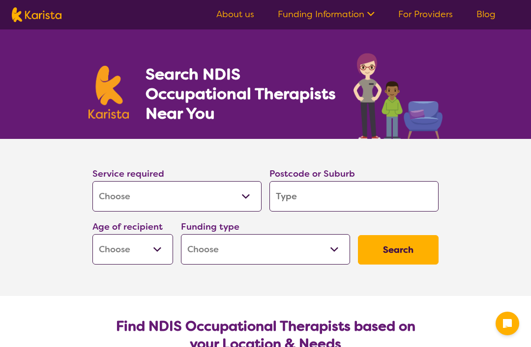 The height and width of the screenshot is (347, 531). I want to click on label: Age of recipient, so click(127, 227).